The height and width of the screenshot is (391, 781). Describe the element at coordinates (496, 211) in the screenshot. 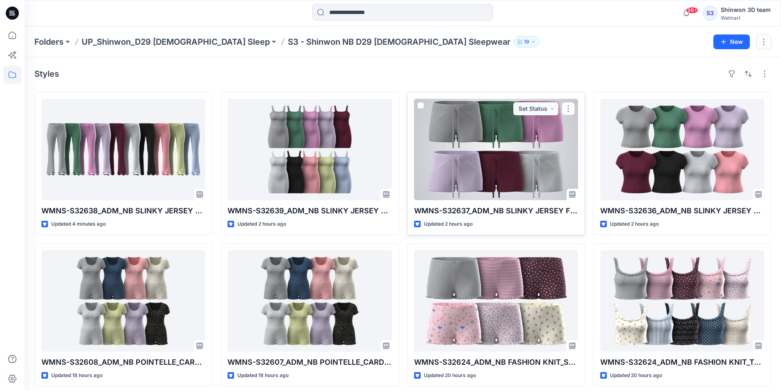

I see `p: WMNS-S32637_ADM_NB SLINKY JERSEY FITTED SHORT` at that location.